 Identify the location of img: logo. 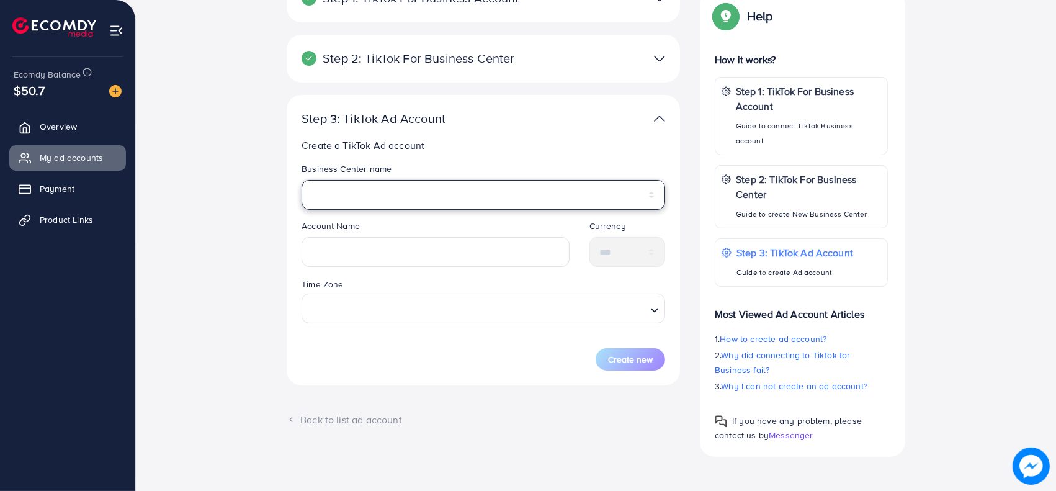
(54, 27).